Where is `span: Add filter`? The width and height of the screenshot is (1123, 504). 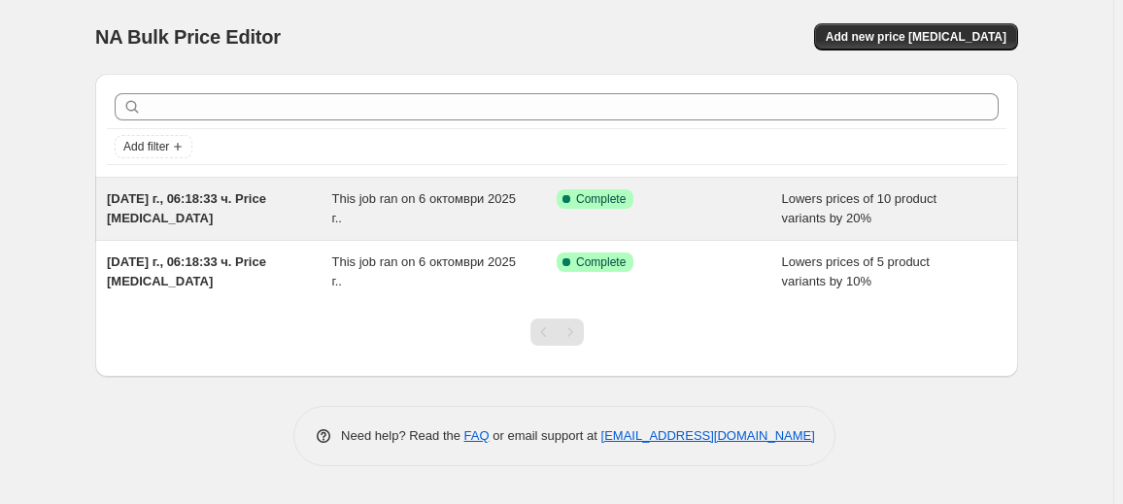 span: Add filter is located at coordinates (146, 147).